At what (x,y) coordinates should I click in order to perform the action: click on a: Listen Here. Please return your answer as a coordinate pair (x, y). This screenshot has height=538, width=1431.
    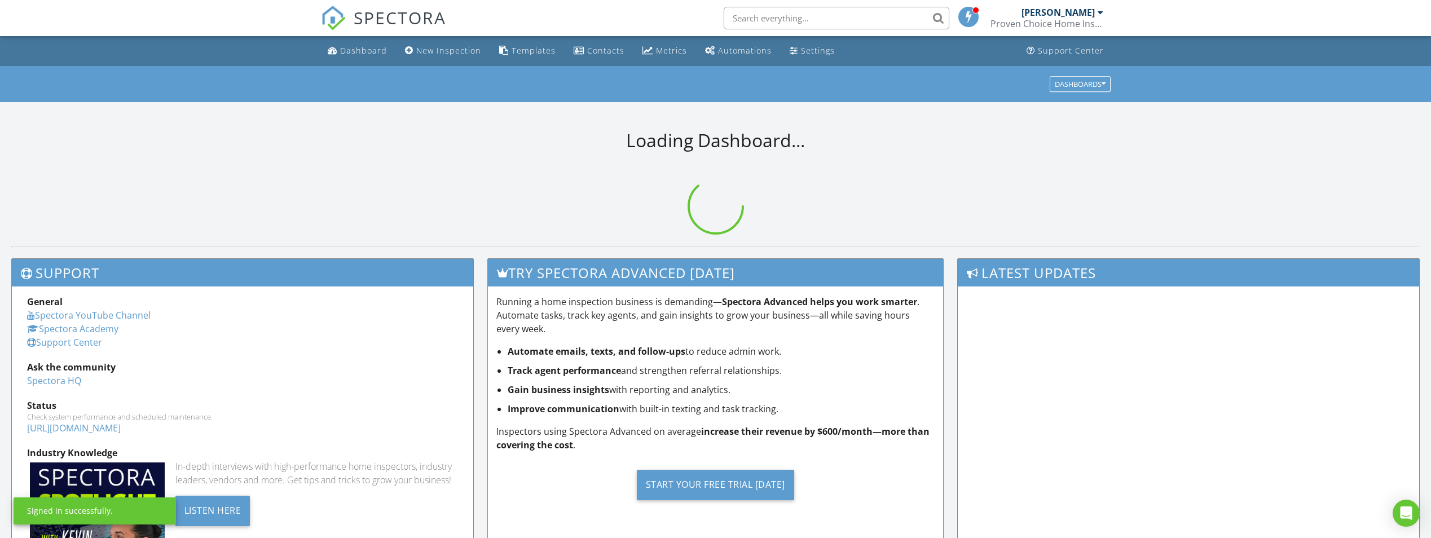
    Looking at the image, I should click on (213, 510).